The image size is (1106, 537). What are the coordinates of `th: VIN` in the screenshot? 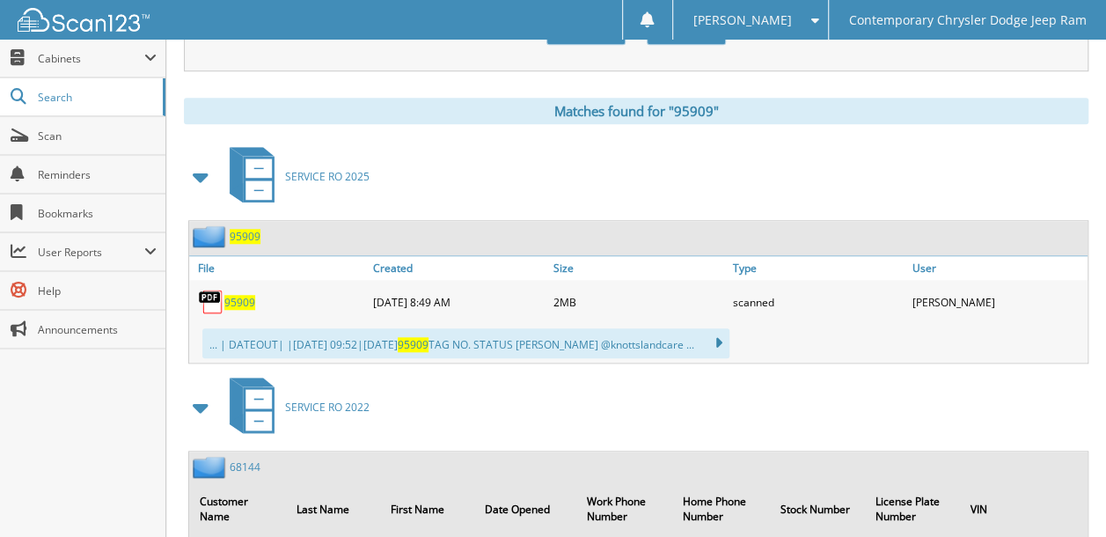 It's located at (1023, 508).